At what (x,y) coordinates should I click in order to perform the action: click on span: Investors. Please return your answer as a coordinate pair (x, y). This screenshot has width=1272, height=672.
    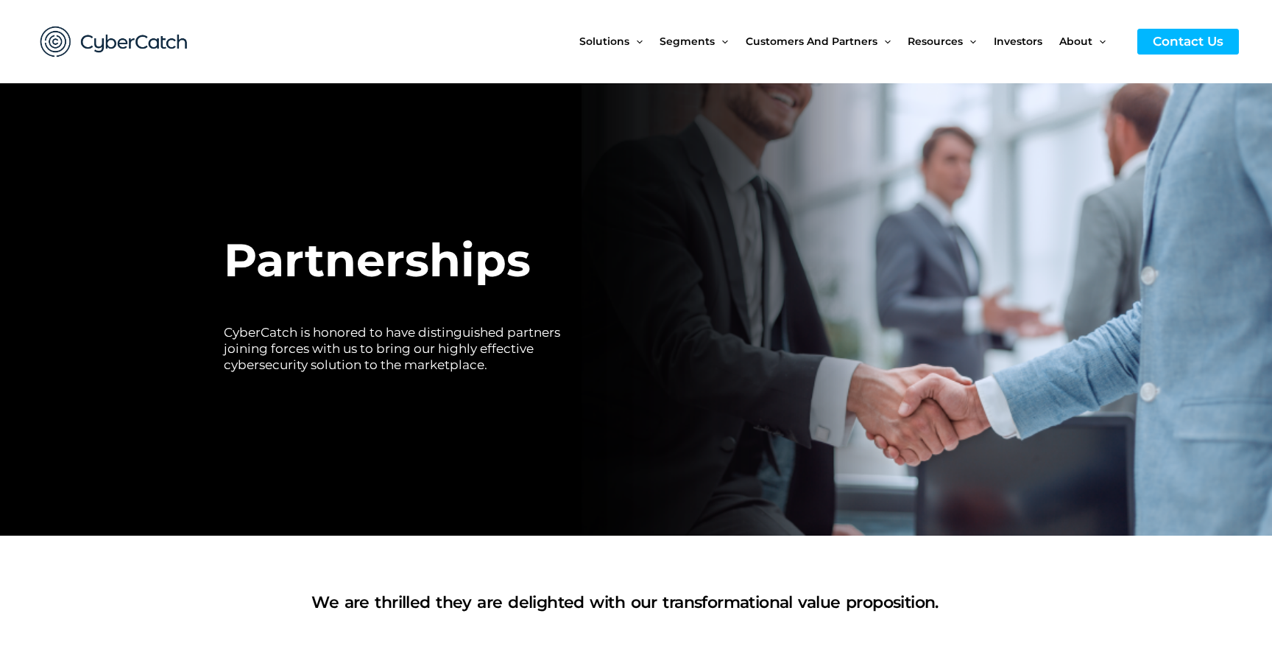
    Looking at the image, I should click on (1018, 41).